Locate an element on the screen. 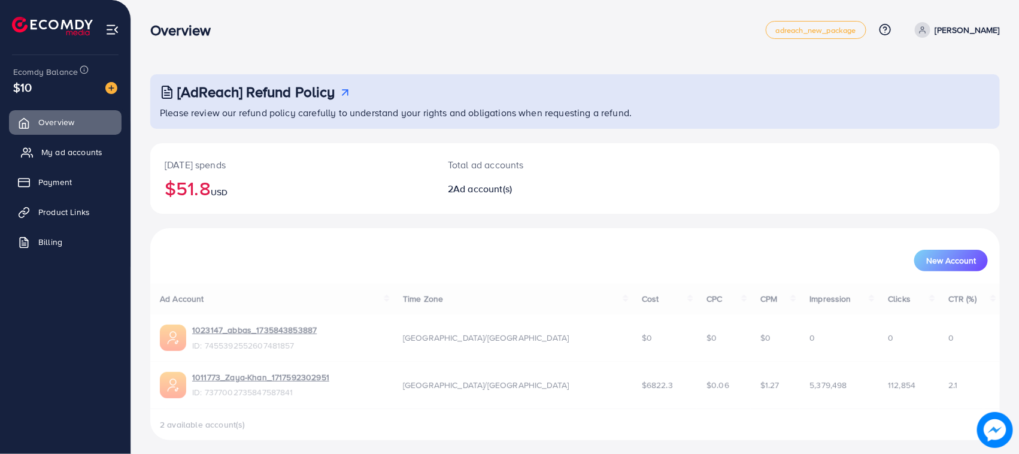  span: Ad account(s) is located at coordinates (482, 189).